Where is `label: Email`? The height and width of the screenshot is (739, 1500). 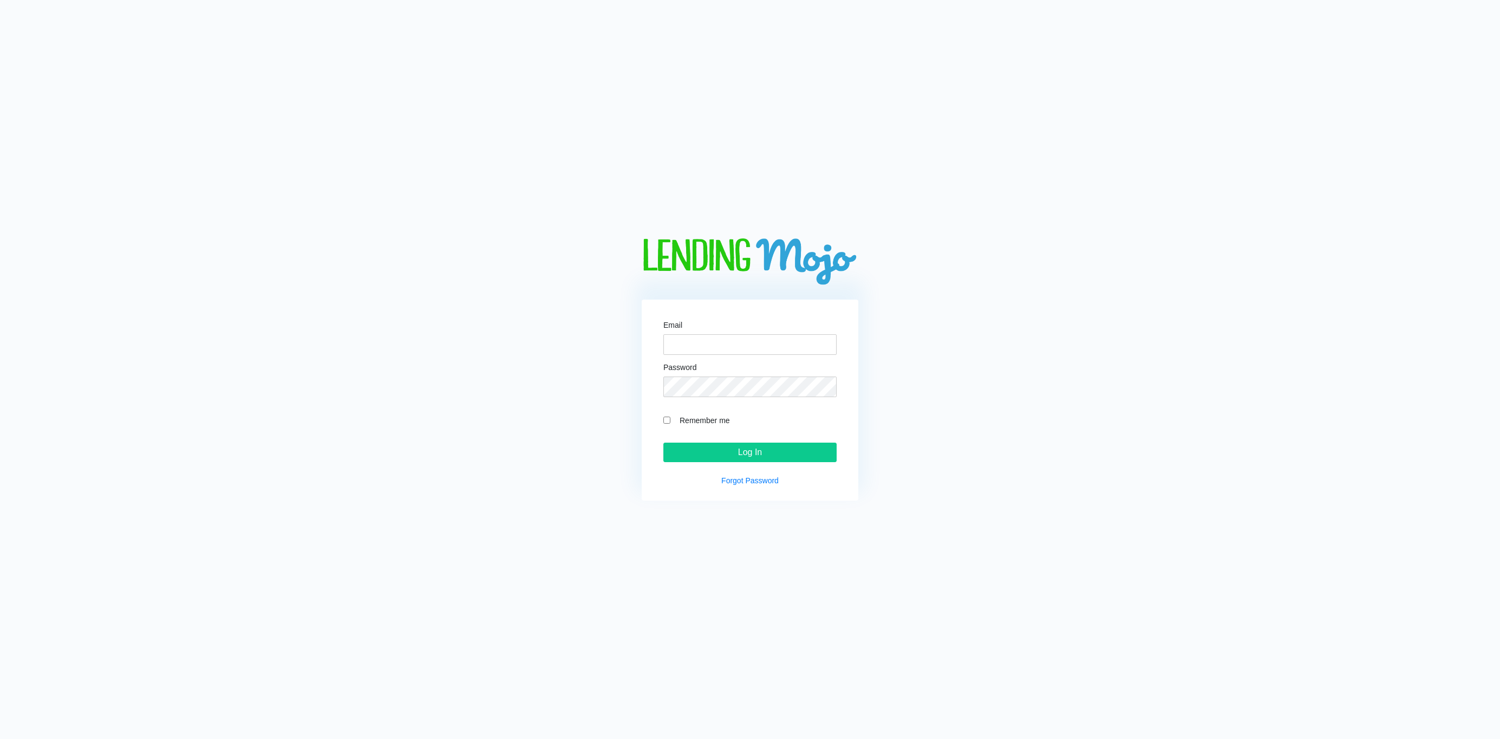 label: Email is located at coordinates (673, 325).